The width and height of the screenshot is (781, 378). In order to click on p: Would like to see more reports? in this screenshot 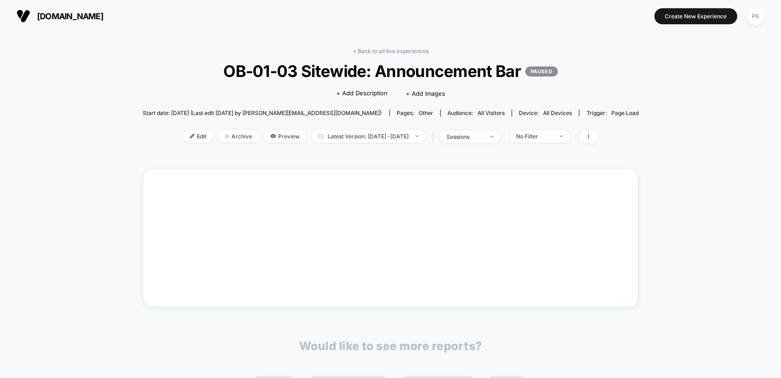, I will do `click(391, 346)`.